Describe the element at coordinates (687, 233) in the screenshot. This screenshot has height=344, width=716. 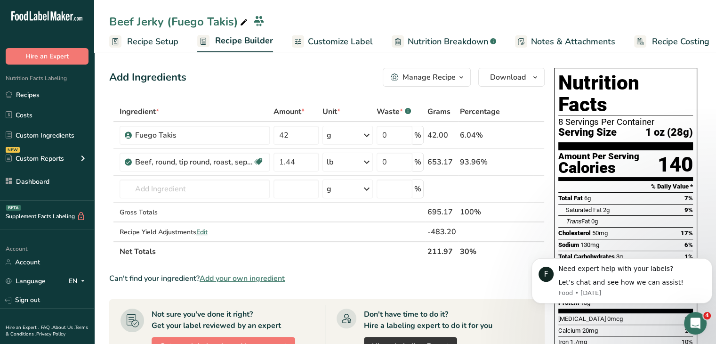
I see `span: 17%` at that location.